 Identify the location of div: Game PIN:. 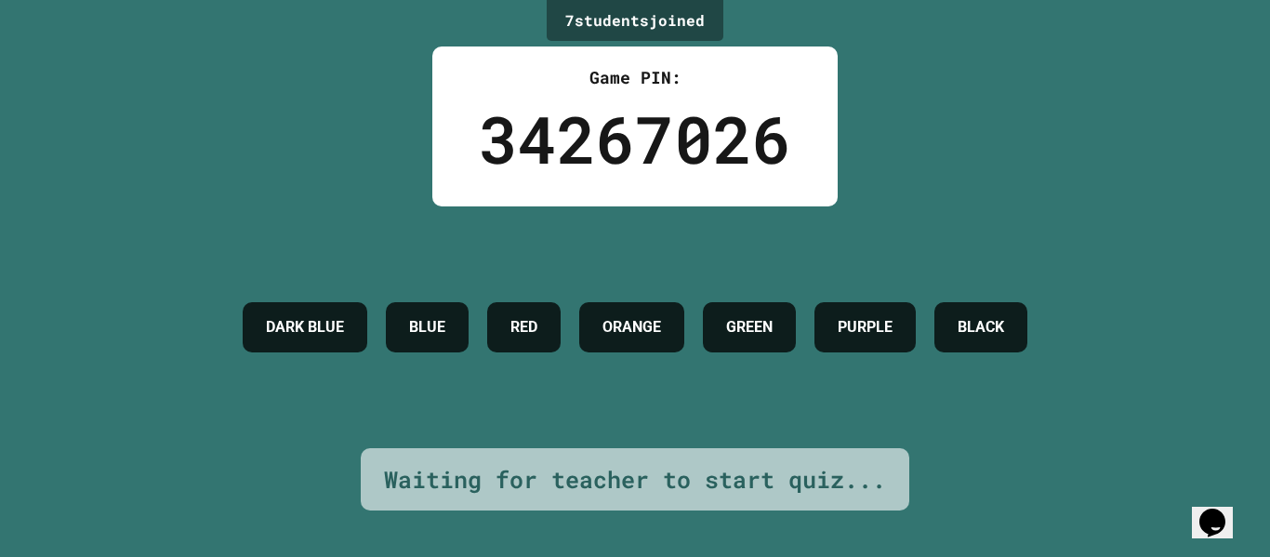
(635, 77).